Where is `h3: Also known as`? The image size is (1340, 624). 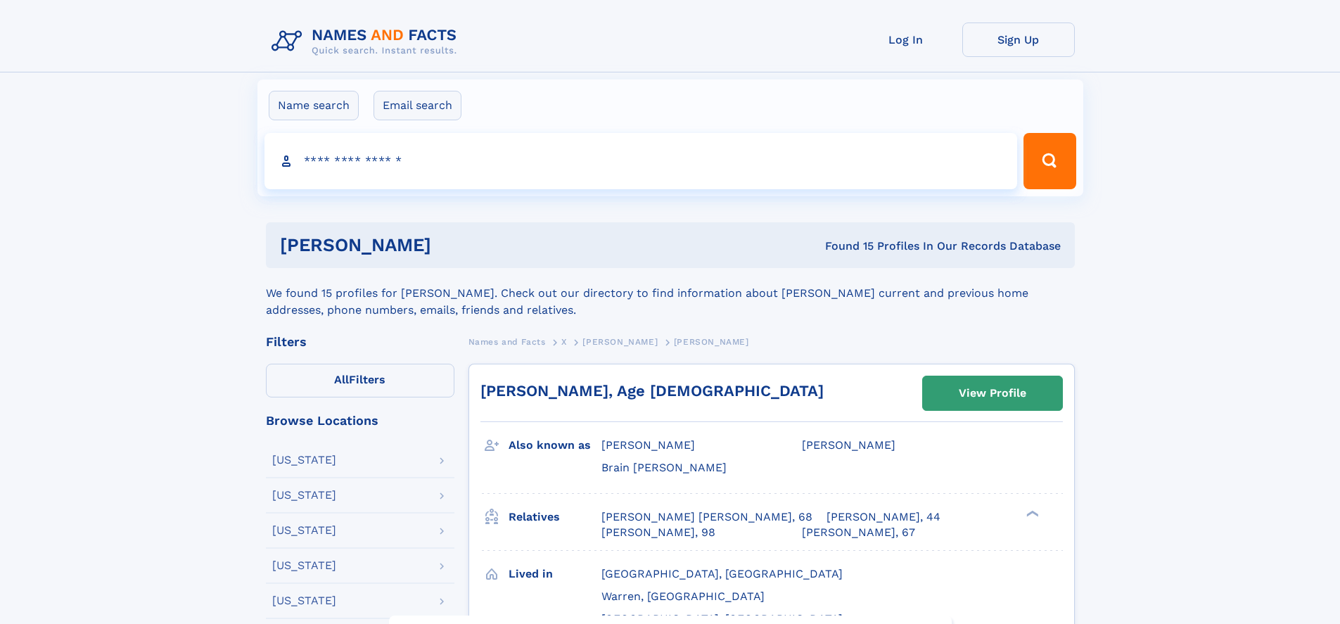
h3: Also known as is located at coordinates (555, 445).